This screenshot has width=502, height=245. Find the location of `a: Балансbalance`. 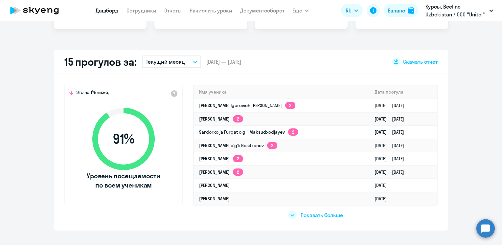

a: Балансbalance is located at coordinates (401, 11).